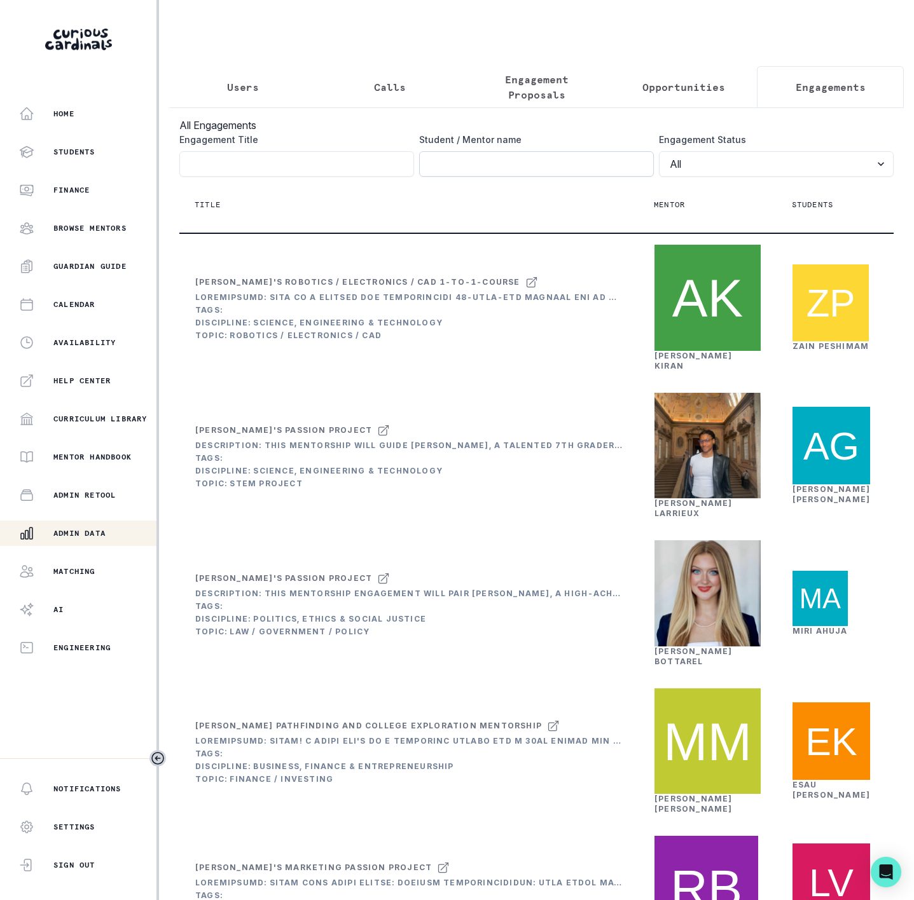  Describe the element at coordinates (82, 648) in the screenshot. I see `p: Engineering` at that location.